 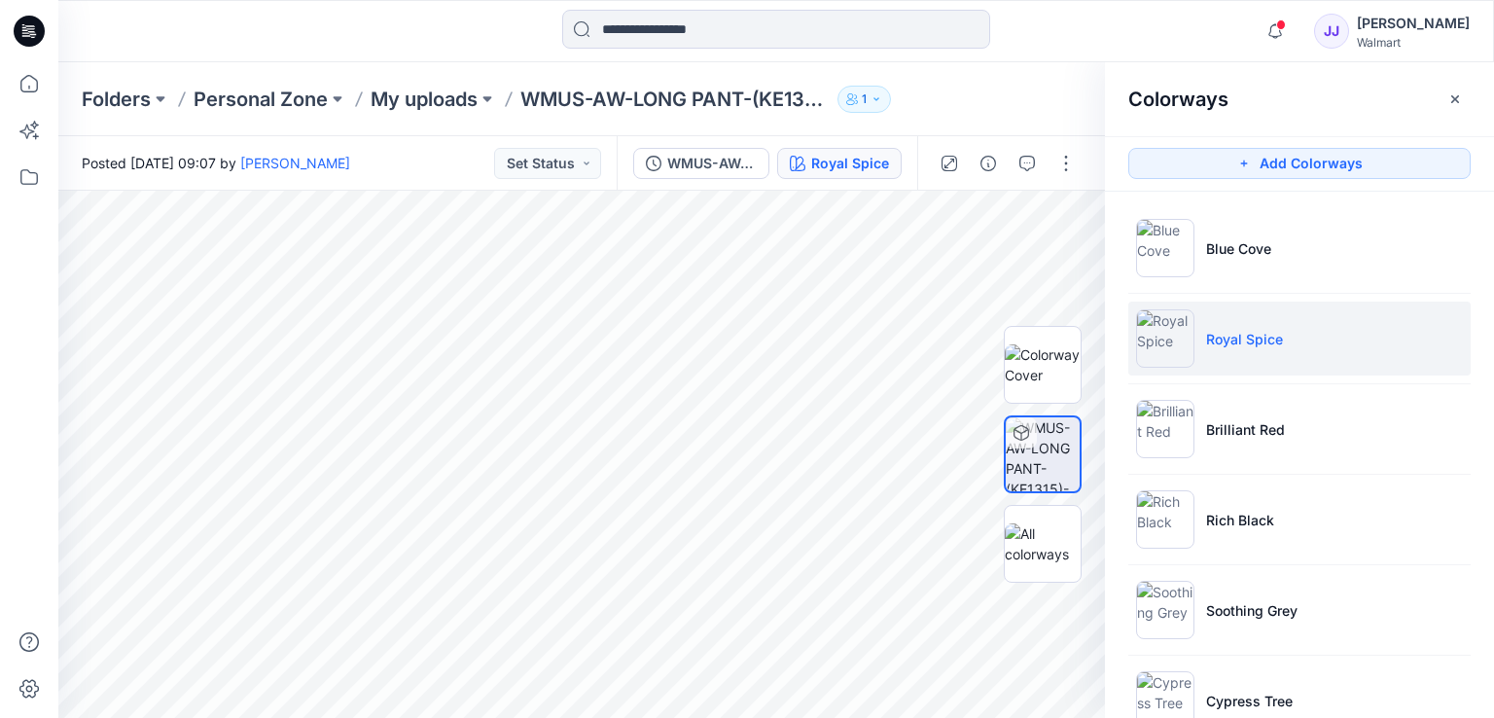 What do you see at coordinates (864, 99) in the screenshot?
I see `p: 1` at bounding box center [864, 99].